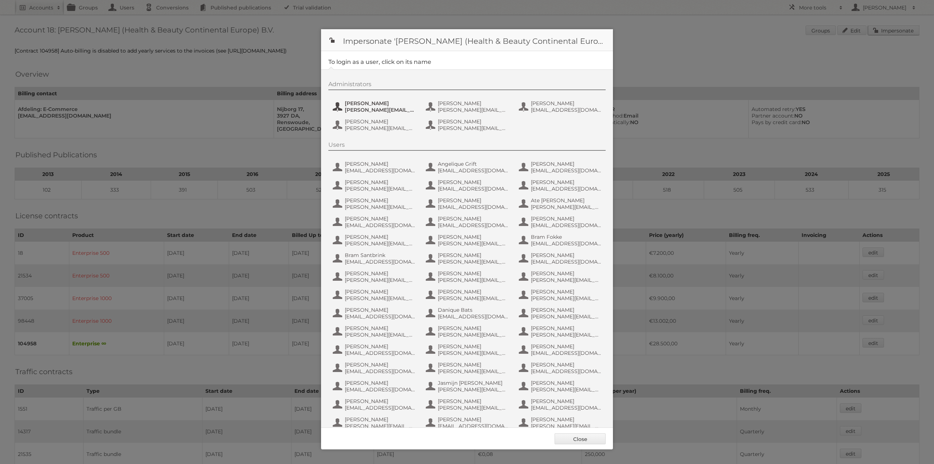  Describe the element at coordinates (380, 255) in the screenshot. I see `span: Bram Santbrink` at that location.